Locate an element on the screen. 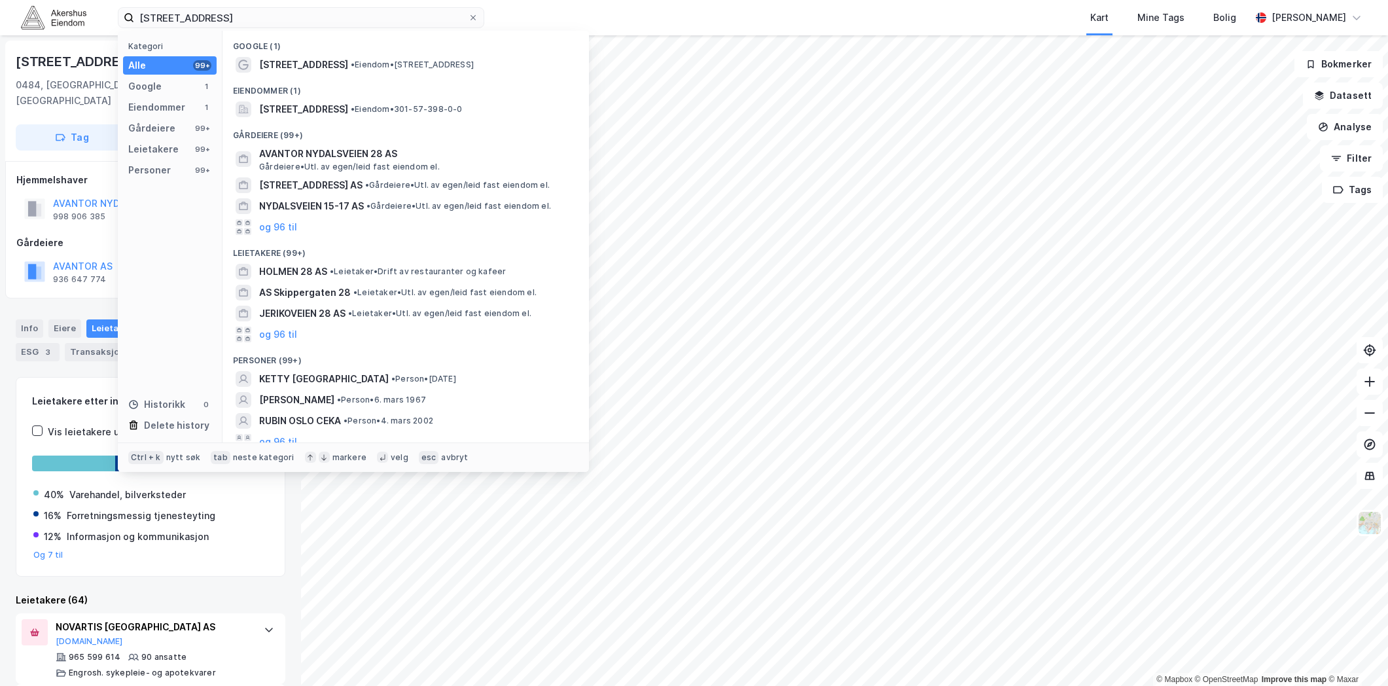 The height and width of the screenshot is (686, 1388). div: Vis leietakere uten ansatte is located at coordinates (110, 432).